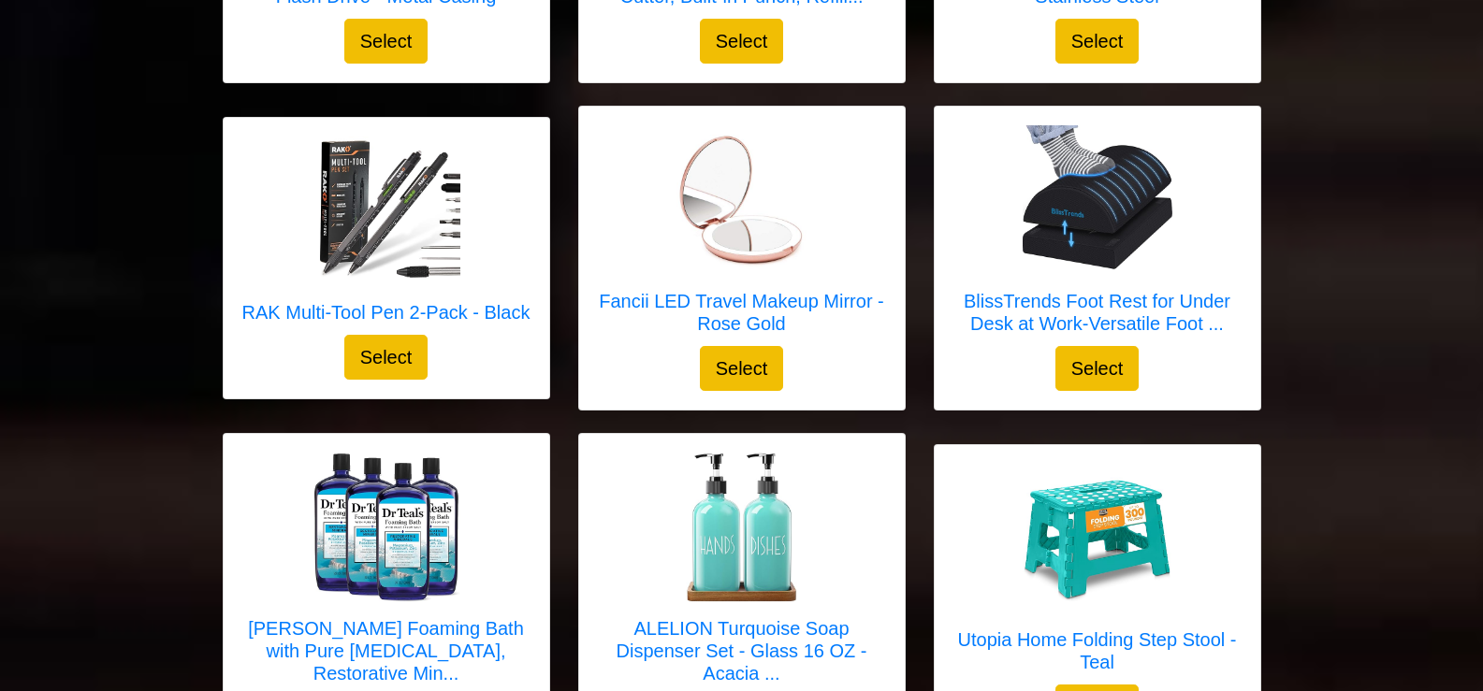 The image size is (1483, 691). Describe the element at coordinates (1098, 651) in the screenshot. I see `h5: Utopia Home Folding Step Stool - Teal` at that location.